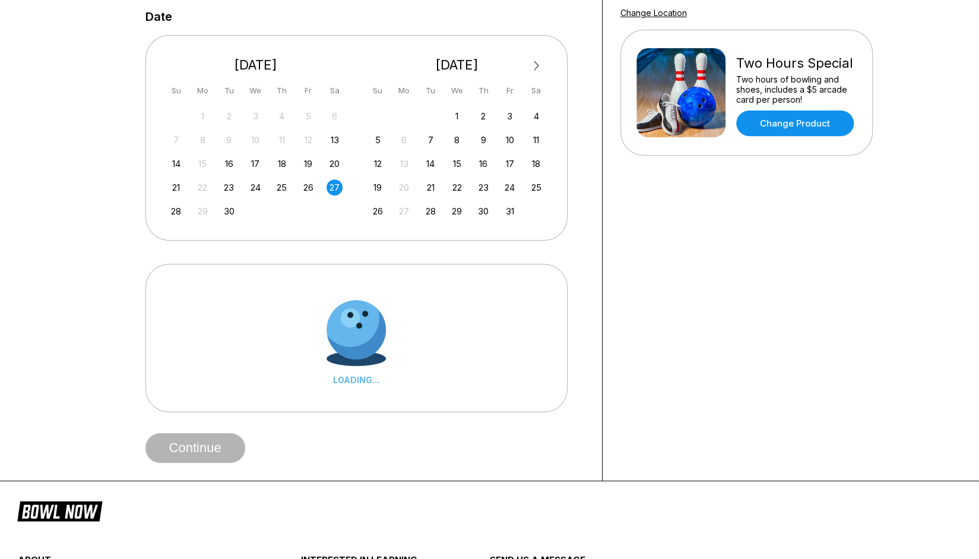 The width and height of the screenshot is (979, 559). What do you see at coordinates (159, 17) in the screenshot?
I see `label: Date` at bounding box center [159, 17].